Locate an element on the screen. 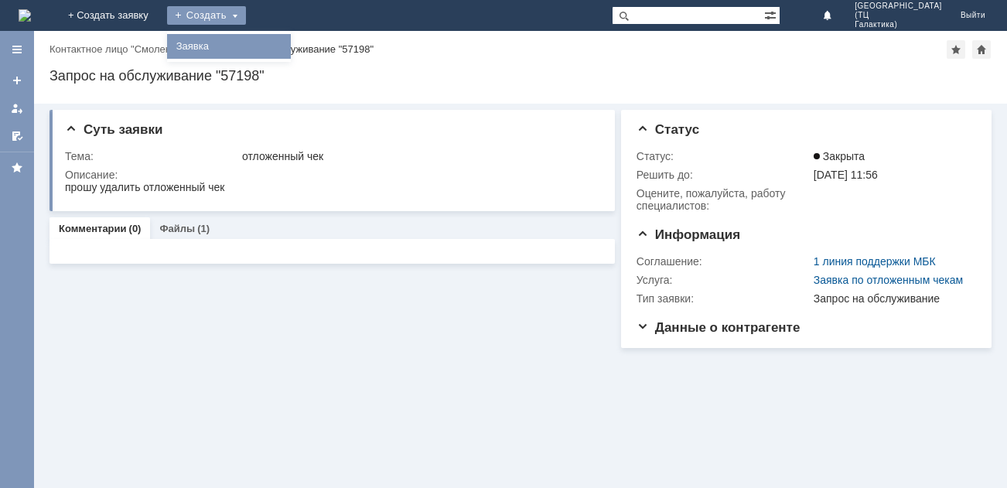 The width and height of the screenshot is (1007, 488). a: Заявка is located at coordinates (229, 46).